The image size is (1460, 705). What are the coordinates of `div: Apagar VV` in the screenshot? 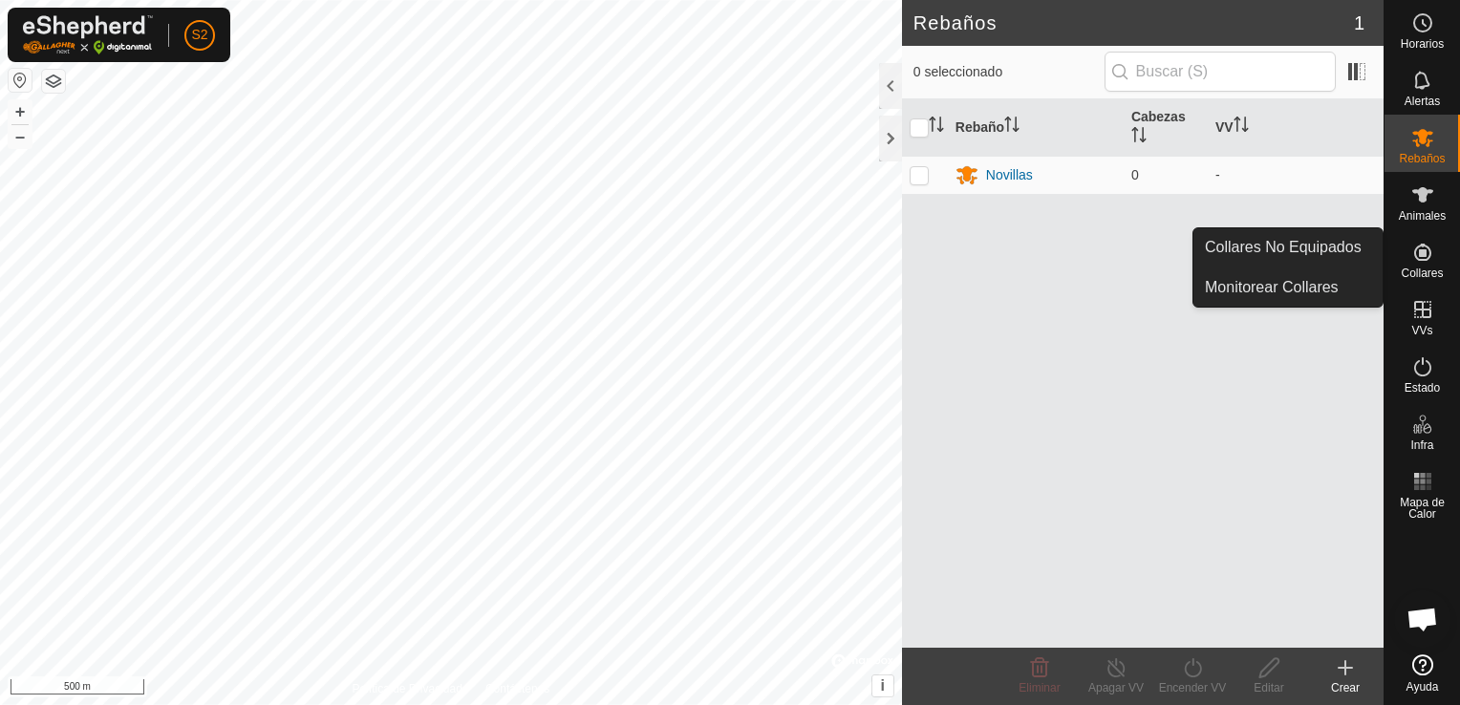 It's located at (1116, 688).